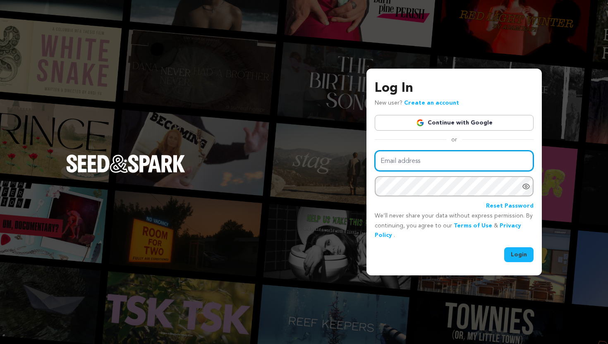 The width and height of the screenshot is (608, 344). Describe the element at coordinates (454, 226) in the screenshot. I see `p: We’ll never share your data without express permission. By continuing, you agree to our & .` at that location.